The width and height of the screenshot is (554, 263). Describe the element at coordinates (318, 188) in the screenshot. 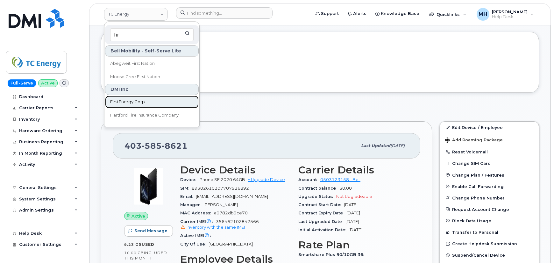

I see `span: Contract balance` at that location.